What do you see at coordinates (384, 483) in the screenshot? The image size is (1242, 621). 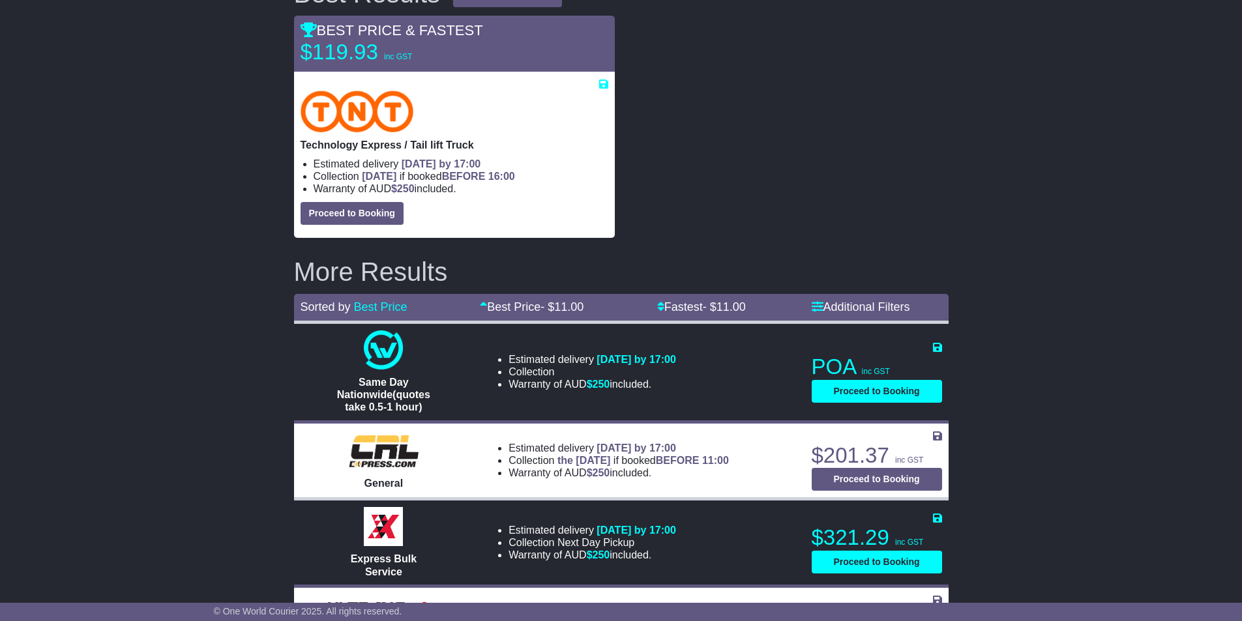 I see `span: General` at bounding box center [384, 483].